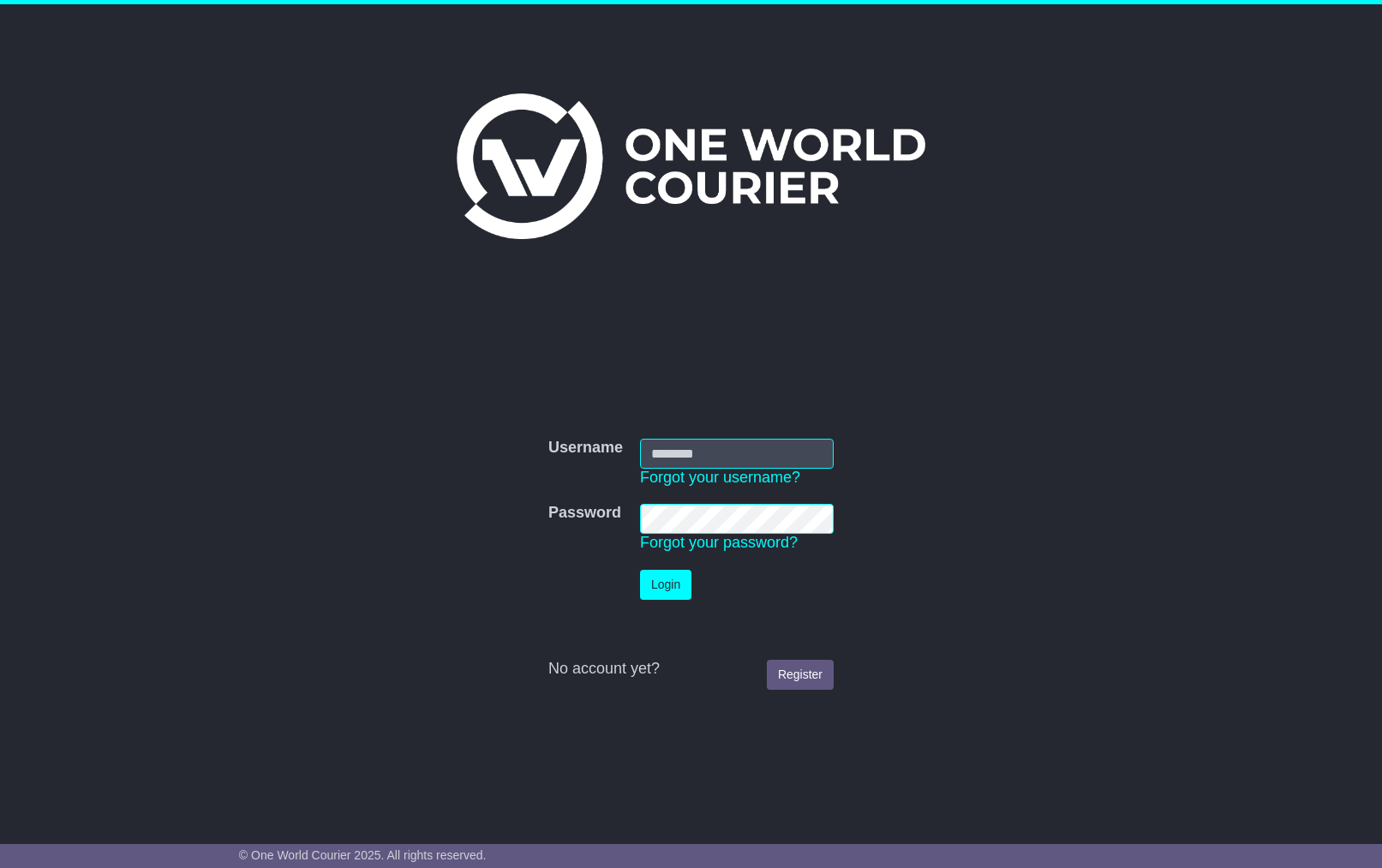  I want to click on img: One World, so click(691, 166).